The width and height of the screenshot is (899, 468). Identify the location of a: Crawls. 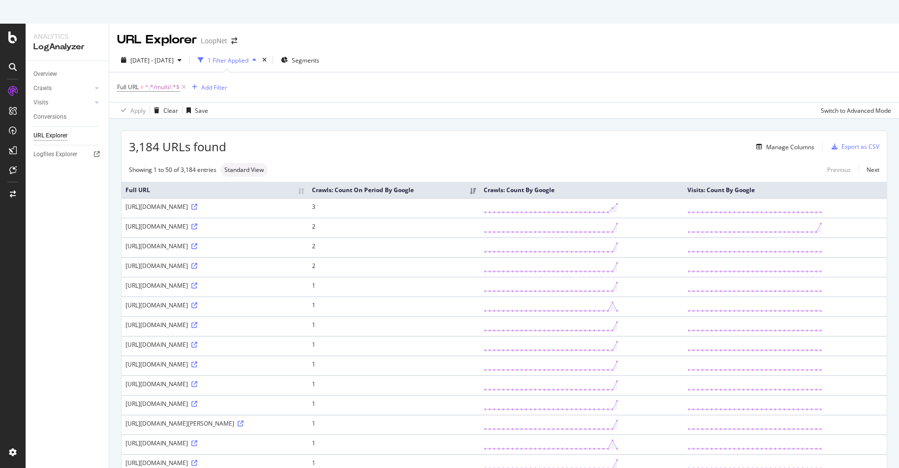
(63, 88).